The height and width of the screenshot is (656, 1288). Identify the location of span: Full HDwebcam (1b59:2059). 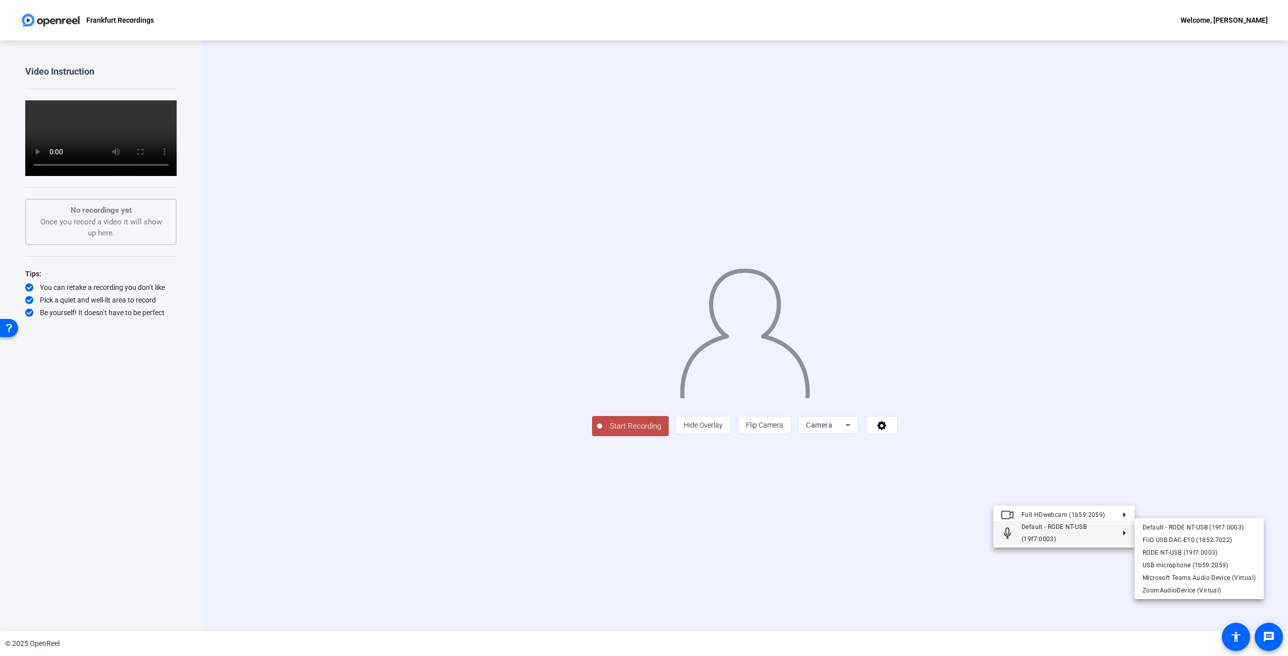
(1063, 515).